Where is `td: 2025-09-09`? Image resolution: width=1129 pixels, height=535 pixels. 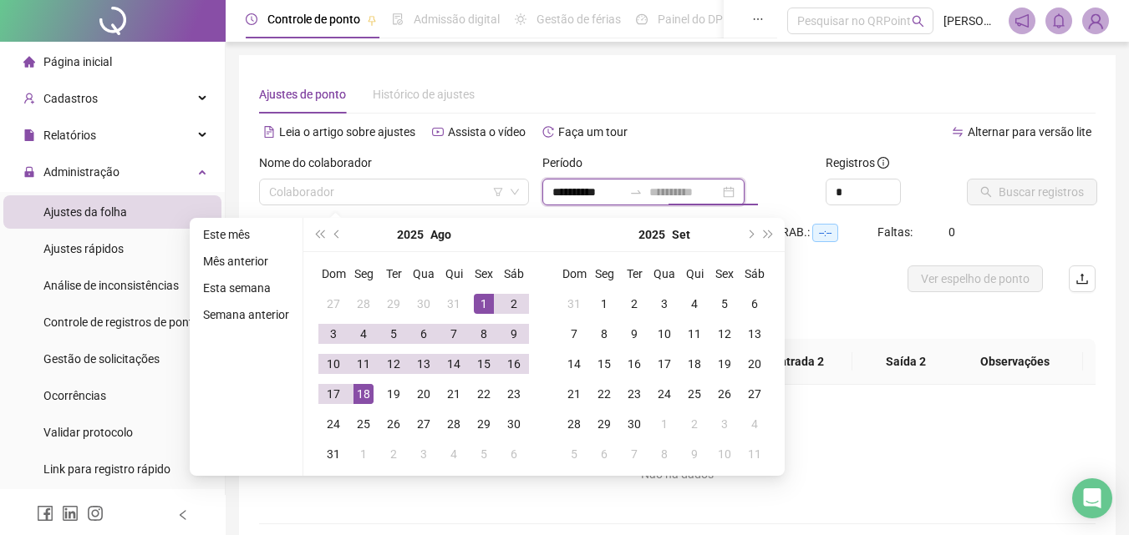
td: 2025-09-09 is located at coordinates (634, 334).